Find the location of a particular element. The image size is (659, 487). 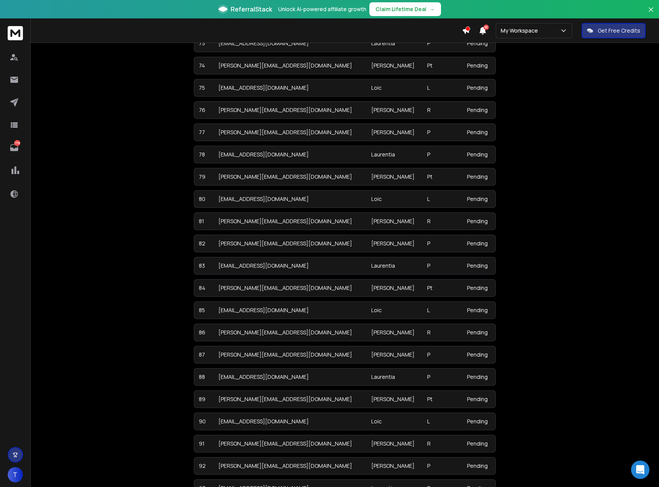

td: 91 is located at coordinates (204, 443).